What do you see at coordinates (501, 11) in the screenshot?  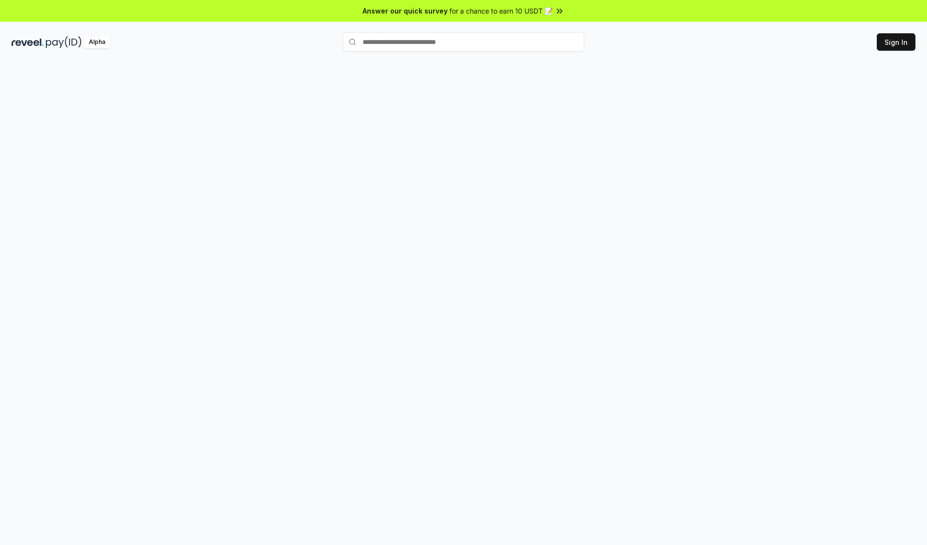 I see `span: for a chance to earn 10 USDT 📝` at bounding box center [501, 11].